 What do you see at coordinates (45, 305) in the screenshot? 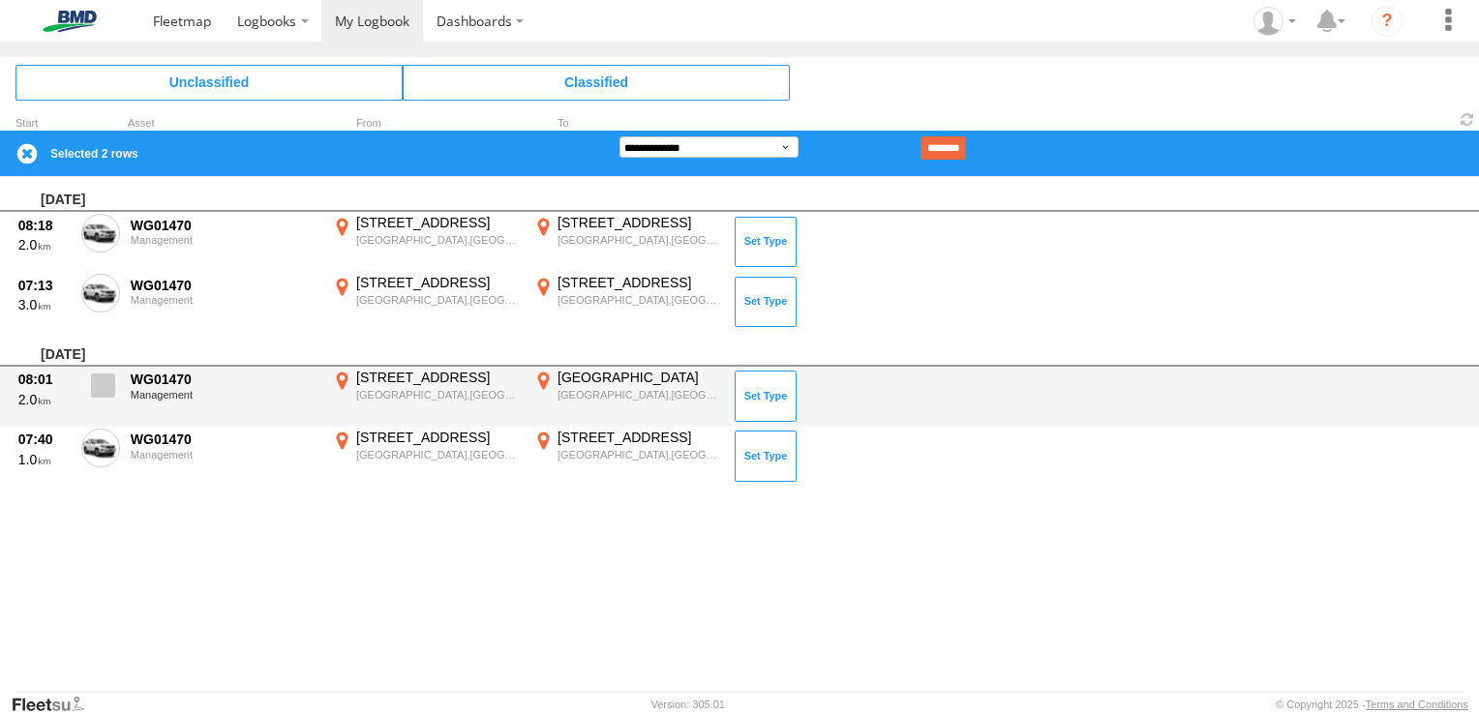
I see `div: 3.0` at bounding box center [45, 305].